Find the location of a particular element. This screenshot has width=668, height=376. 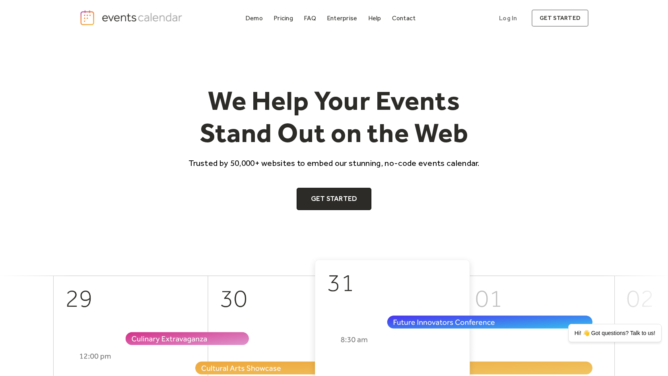

a: Pricing is located at coordinates (283, 18).